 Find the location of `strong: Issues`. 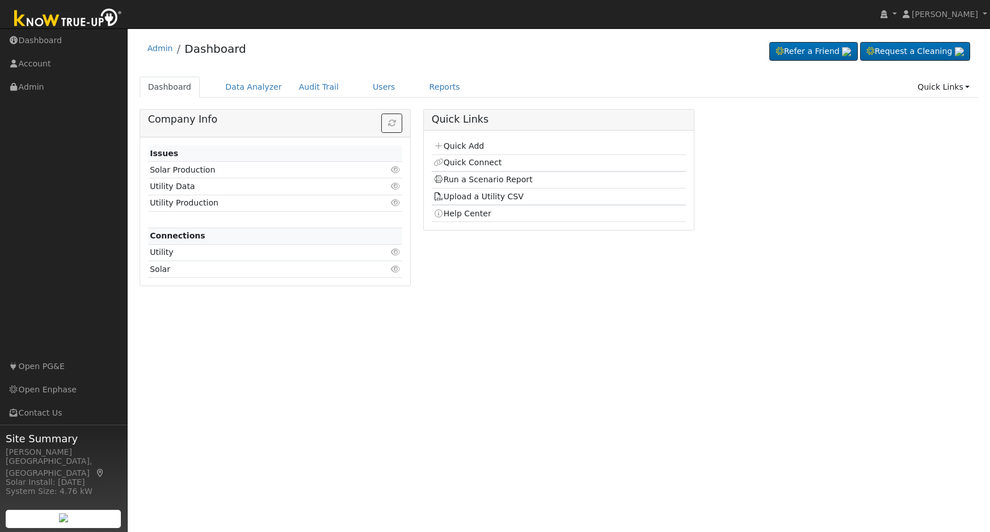

strong: Issues is located at coordinates (164, 153).